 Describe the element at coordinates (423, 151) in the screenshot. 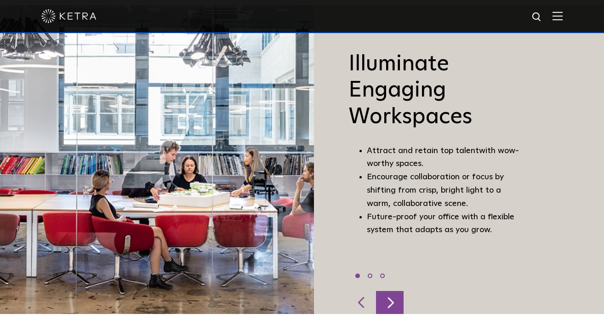

I see `span: Attract and retain top talent` at that location.